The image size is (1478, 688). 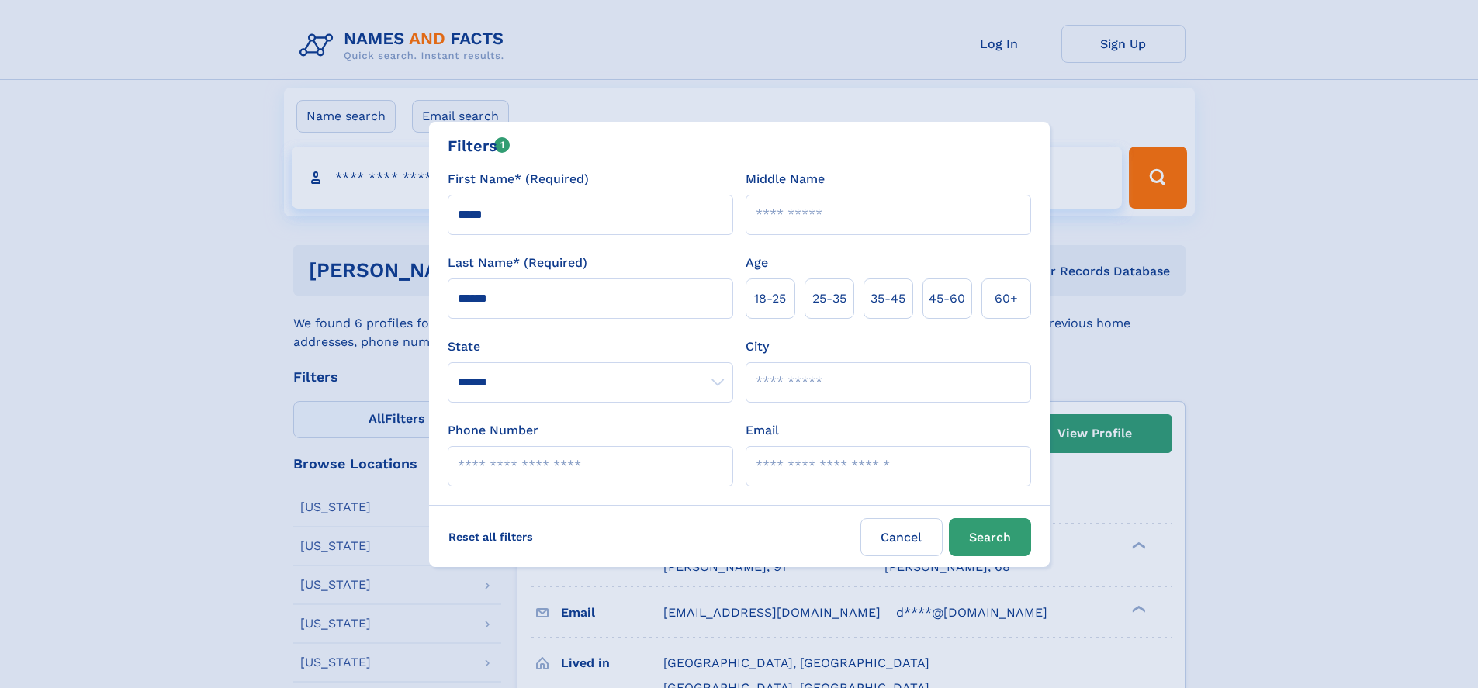 I want to click on label: First Name* (Required), so click(x=518, y=179).